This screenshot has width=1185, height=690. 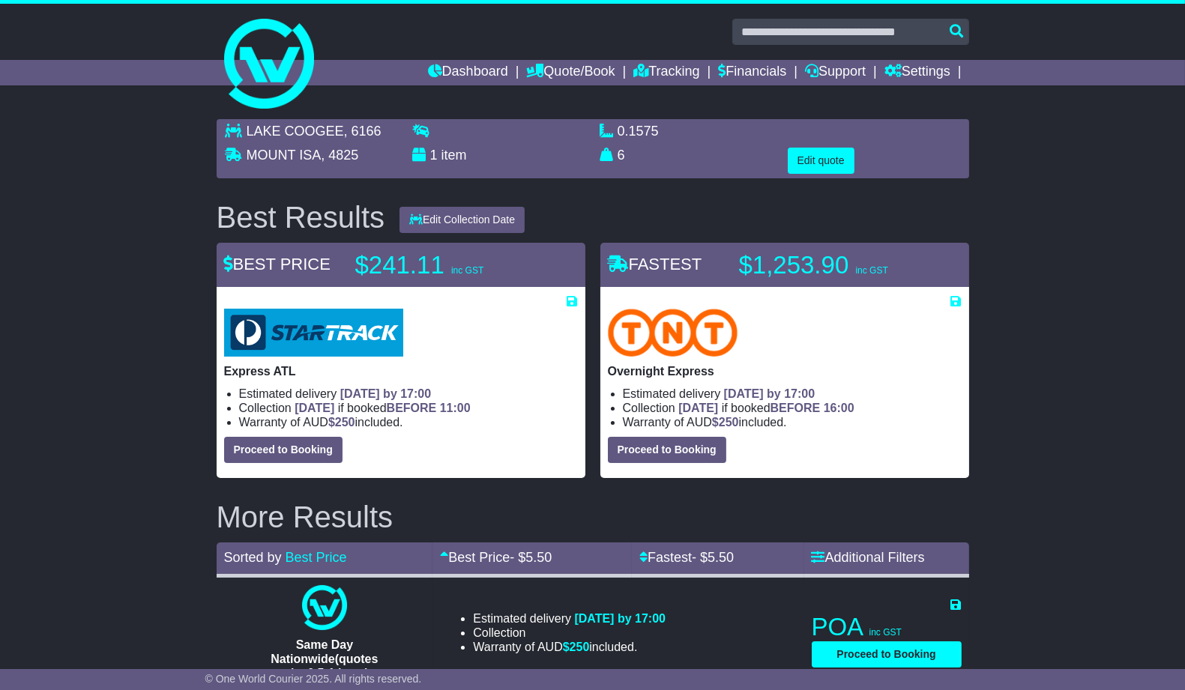 I want to click on button: Edit Collection Date, so click(x=462, y=220).